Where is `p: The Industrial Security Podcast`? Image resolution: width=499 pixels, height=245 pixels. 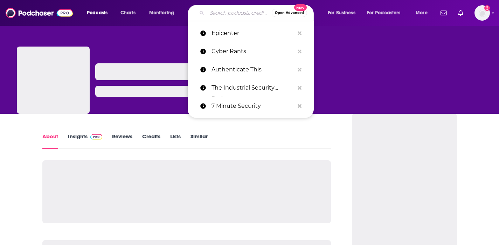
p: The Industrial Security Podcast is located at coordinates (253, 88).